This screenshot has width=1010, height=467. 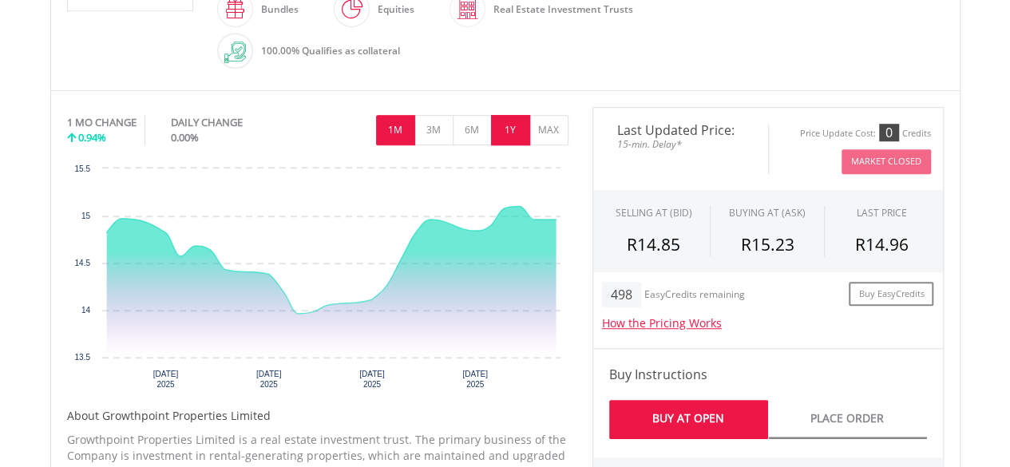 What do you see at coordinates (85, 216) in the screenshot?
I see `text: 15` at bounding box center [85, 216].